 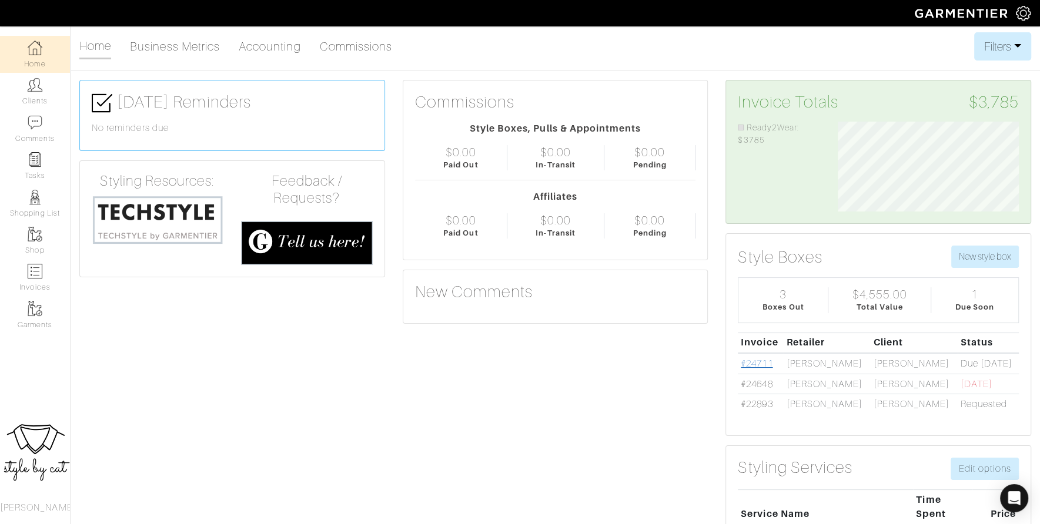 I want to click on h3: Invoice Totals, so click(x=878, y=102).